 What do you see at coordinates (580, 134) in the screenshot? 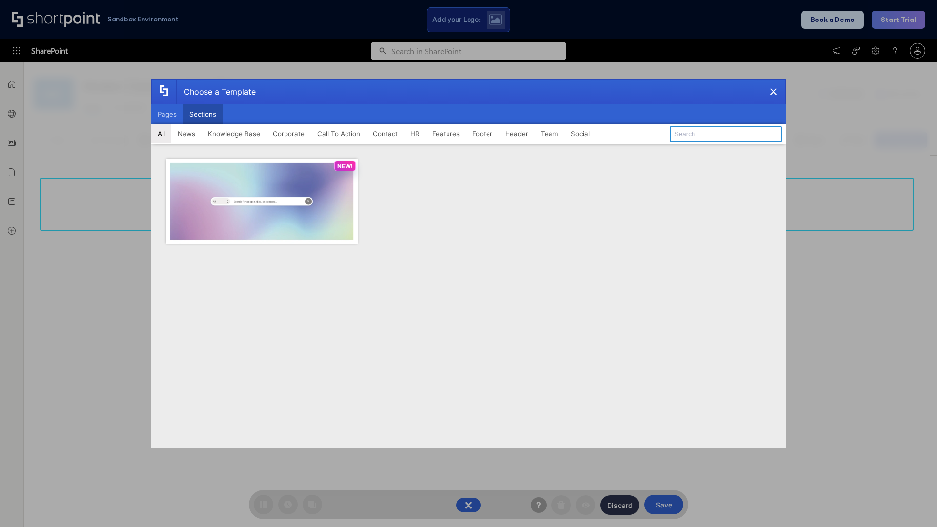
I see `button: Social` at bounding box center [580, 134].